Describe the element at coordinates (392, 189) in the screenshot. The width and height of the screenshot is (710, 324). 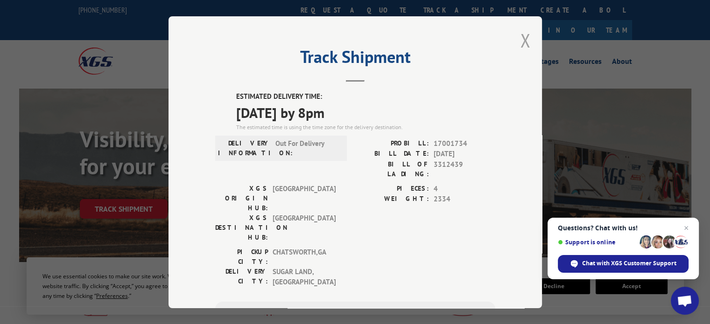
I see `label: PIECES:` at that location.